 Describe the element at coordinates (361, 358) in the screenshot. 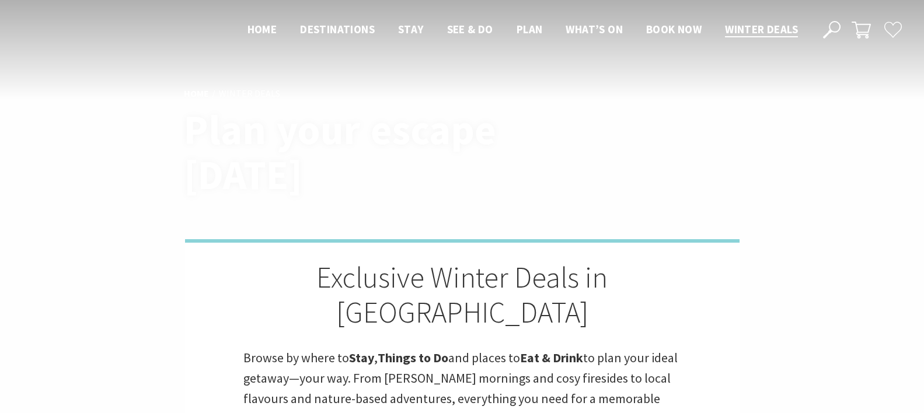

I see `strong: Stay` at that location.